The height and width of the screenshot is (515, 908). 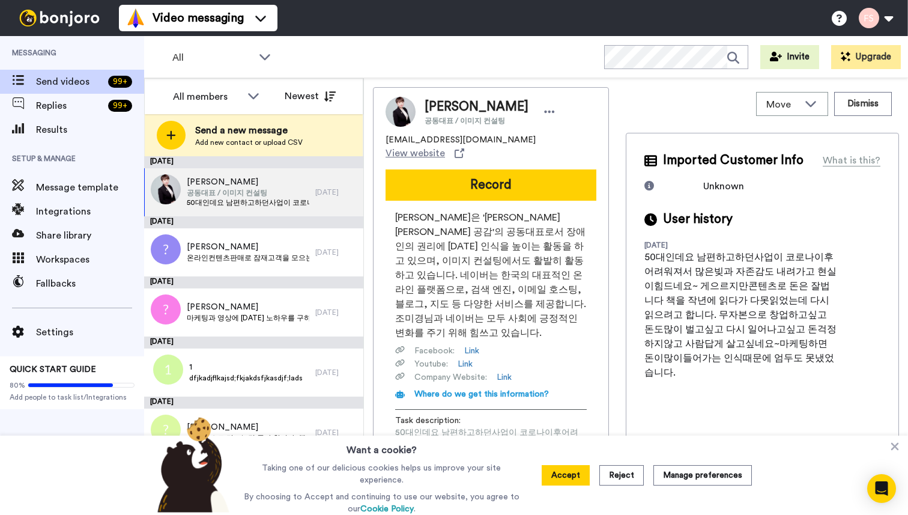 I want to click on span: Send videos, so click(x=70, y=82).